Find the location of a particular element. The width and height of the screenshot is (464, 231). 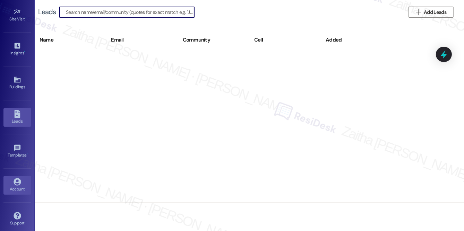

div: Community is located at coordinates (214, 40).